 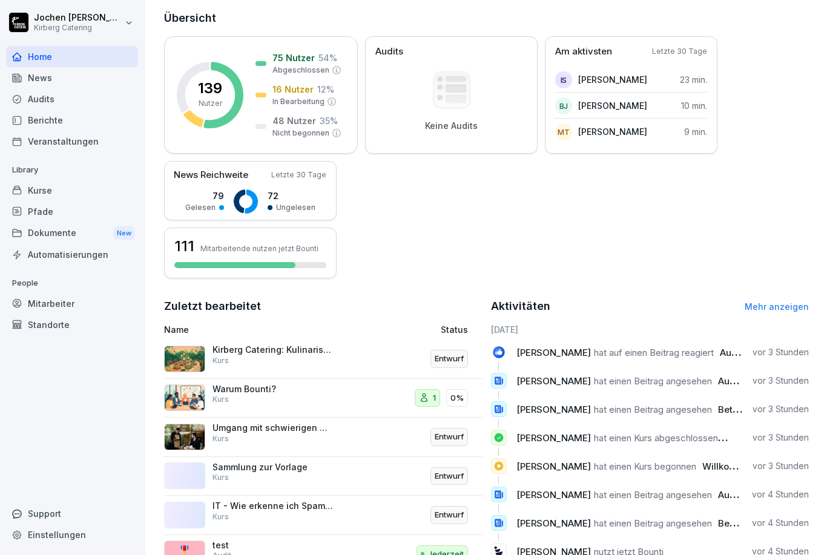 I want to click on p: Keine Audits, so click(x=451, y=126).